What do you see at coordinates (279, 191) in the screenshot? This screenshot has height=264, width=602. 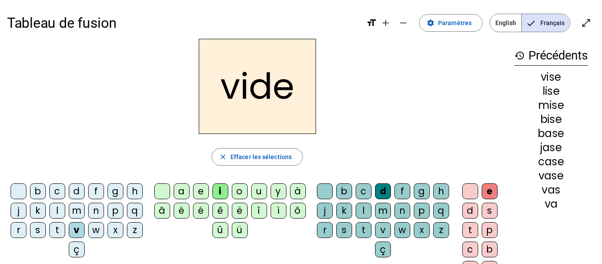 I see `div: y` at bounding box center [279, 191].